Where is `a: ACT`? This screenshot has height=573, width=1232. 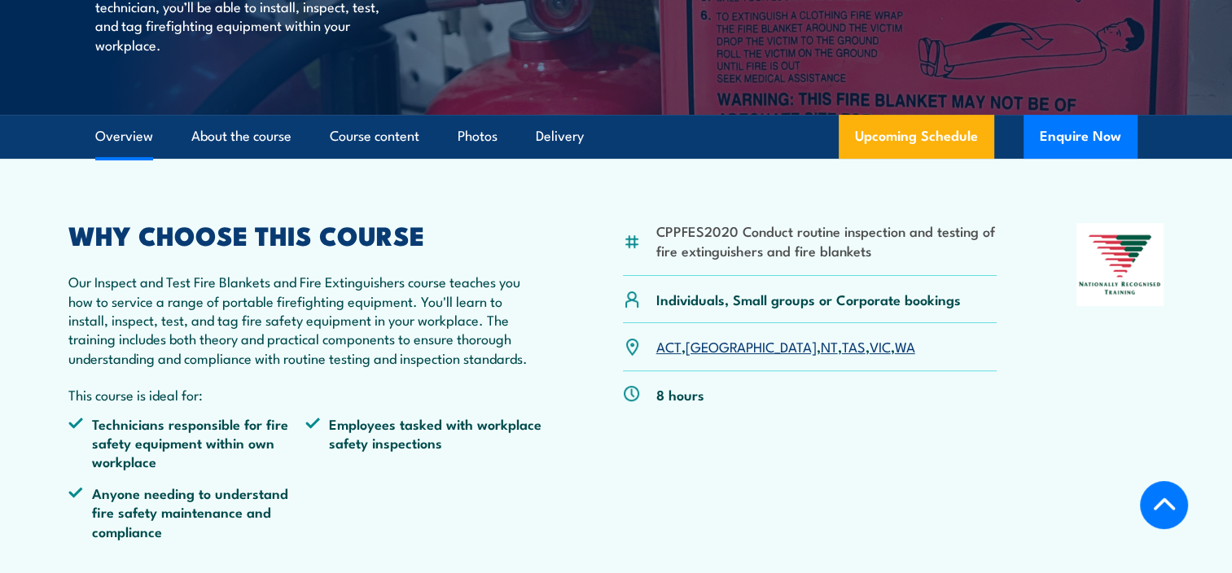
a: ACT is located at coordinates (669, 346).